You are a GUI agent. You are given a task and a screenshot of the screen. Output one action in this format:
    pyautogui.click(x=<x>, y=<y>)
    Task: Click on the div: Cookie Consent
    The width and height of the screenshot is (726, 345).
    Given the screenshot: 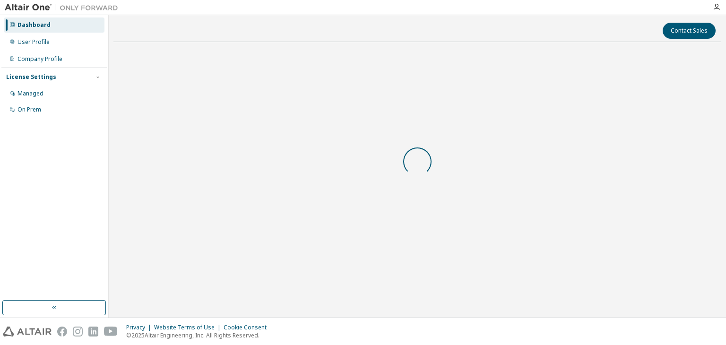 What is the action you would take?
    pyautogui.click(x=248, y=327)
    